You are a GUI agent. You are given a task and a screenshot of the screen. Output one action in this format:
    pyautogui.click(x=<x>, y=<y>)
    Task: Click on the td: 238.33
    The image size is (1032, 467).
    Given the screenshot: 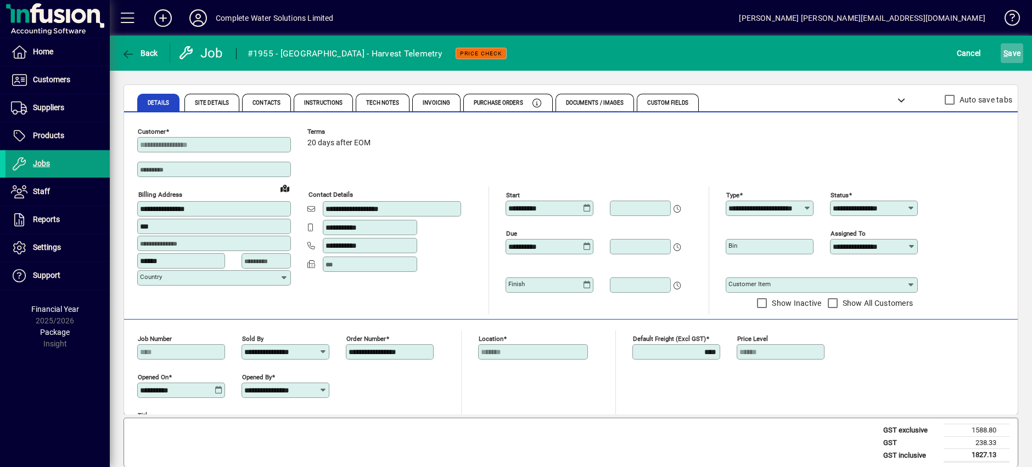 What is the action you would take?
    pyautogui.click(x=976, y=443)
    